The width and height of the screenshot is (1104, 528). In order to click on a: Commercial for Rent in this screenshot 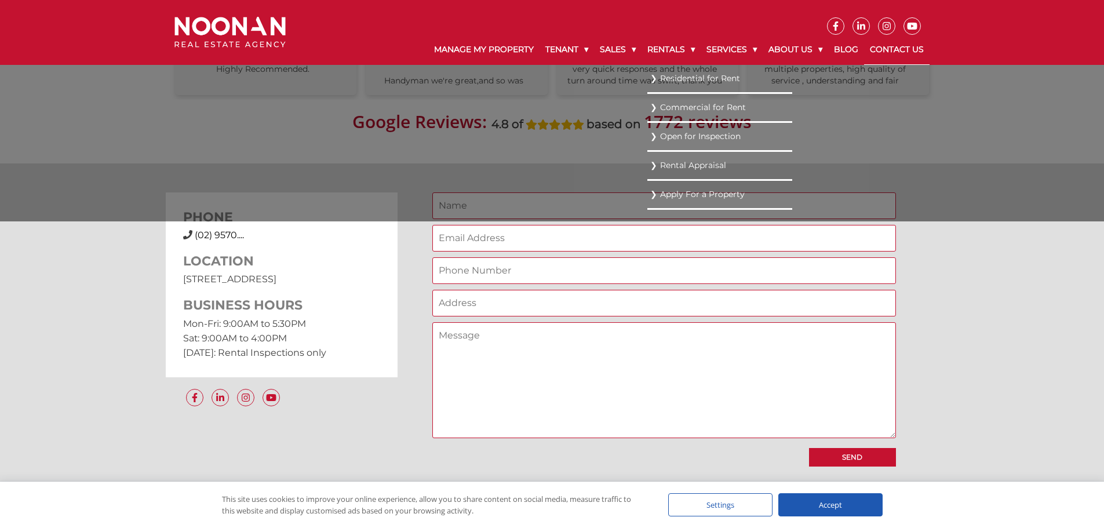, I will do `click(720, 107)`.